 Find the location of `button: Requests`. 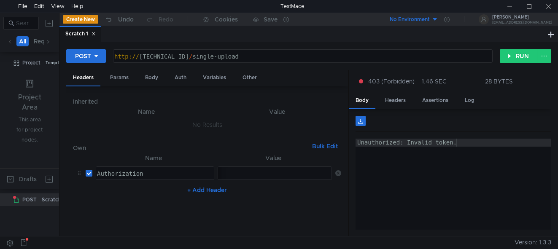

button: Requests is located at coordinates (46, 41).